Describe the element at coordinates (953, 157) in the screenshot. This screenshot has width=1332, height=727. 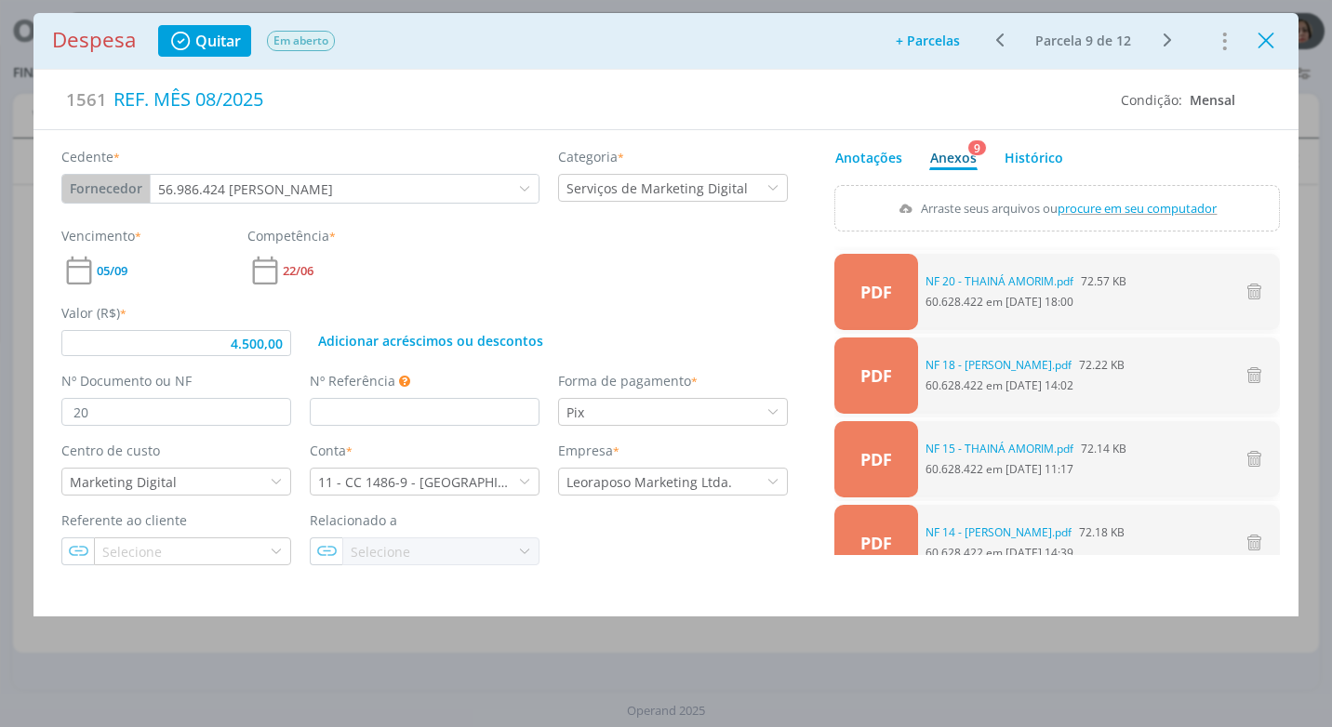
I see `div: Anexos` at that location.